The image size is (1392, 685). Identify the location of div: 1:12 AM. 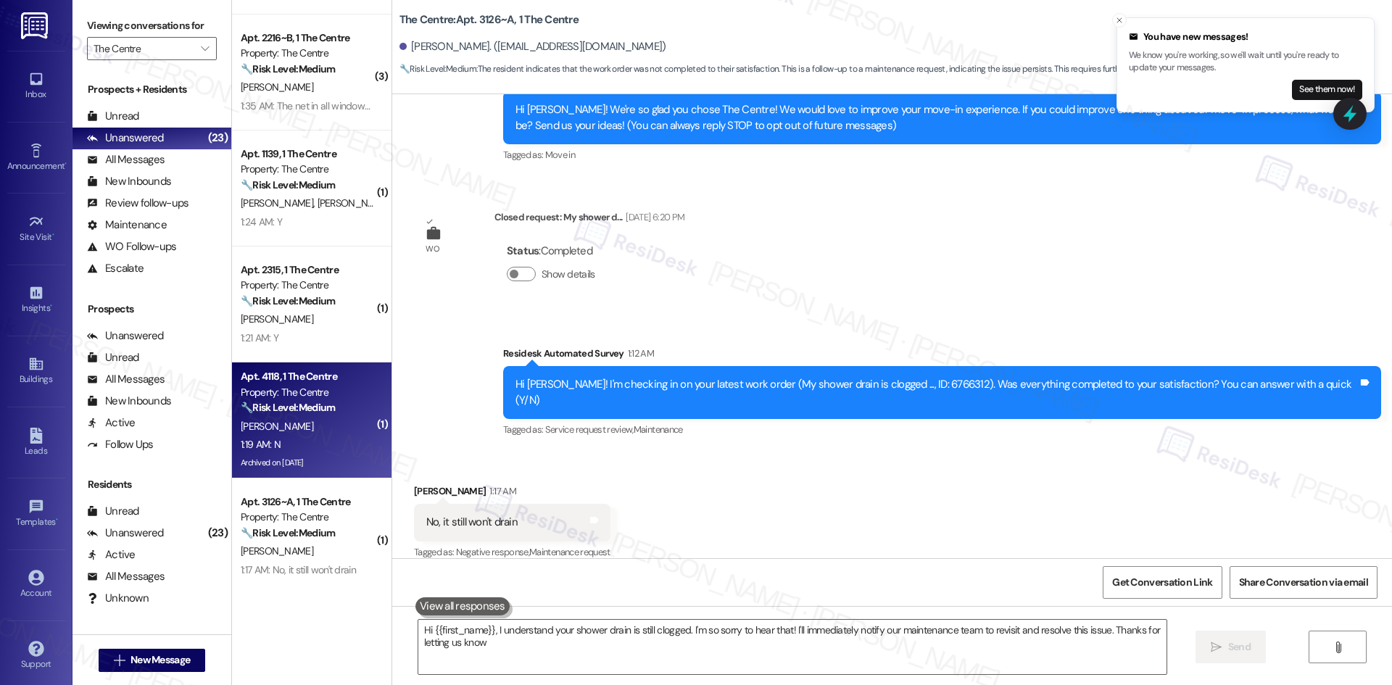
(639, 353).